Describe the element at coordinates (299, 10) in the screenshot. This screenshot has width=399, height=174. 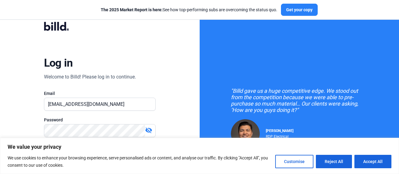
I see `button: Get your copy` at that location.